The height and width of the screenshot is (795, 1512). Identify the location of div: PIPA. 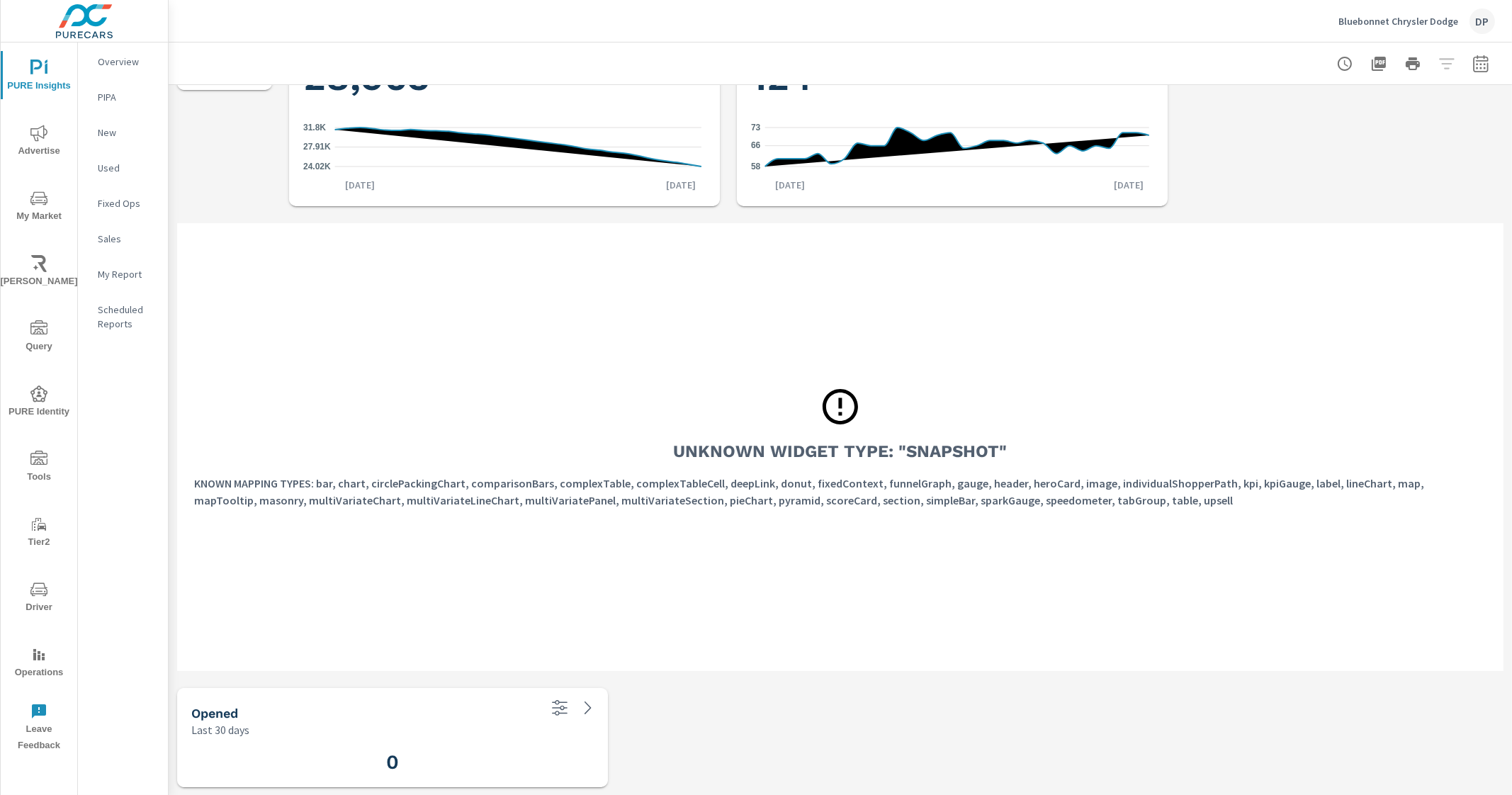
(123, 97).